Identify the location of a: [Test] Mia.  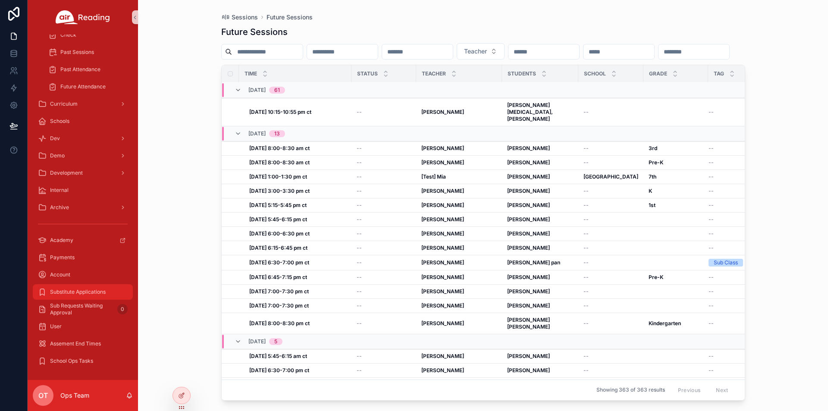
(459, 177).